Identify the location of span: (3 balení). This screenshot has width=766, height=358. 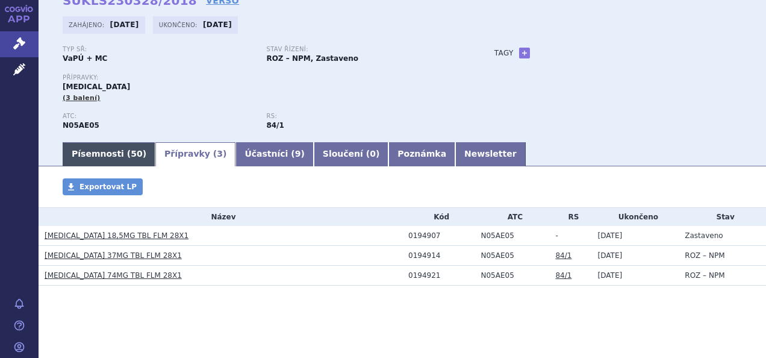
(81, 98).